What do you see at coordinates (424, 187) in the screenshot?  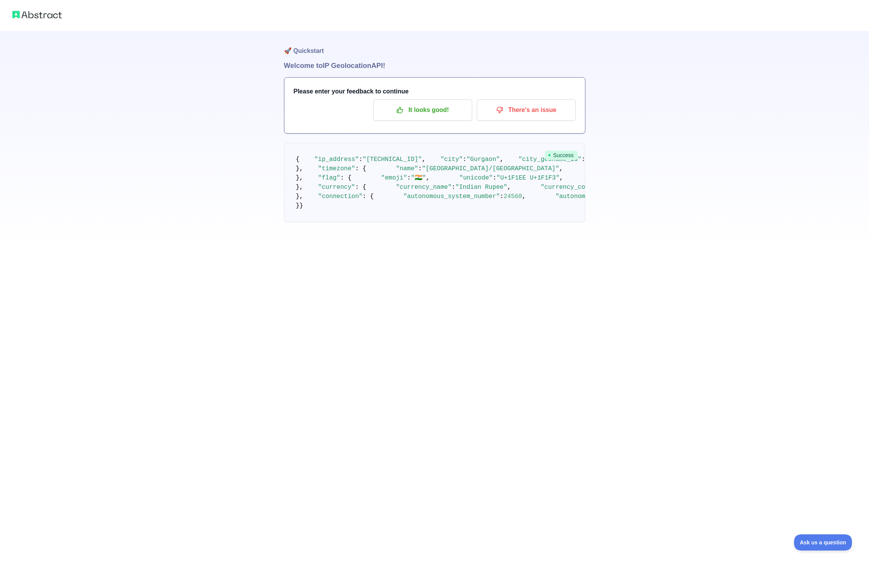 I see `span: "currency_name"` at bounding box center [424, 187].